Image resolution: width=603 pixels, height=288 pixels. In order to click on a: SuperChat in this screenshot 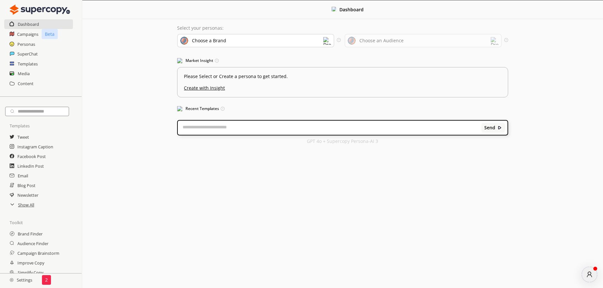, I will do `click(27, 54)`.